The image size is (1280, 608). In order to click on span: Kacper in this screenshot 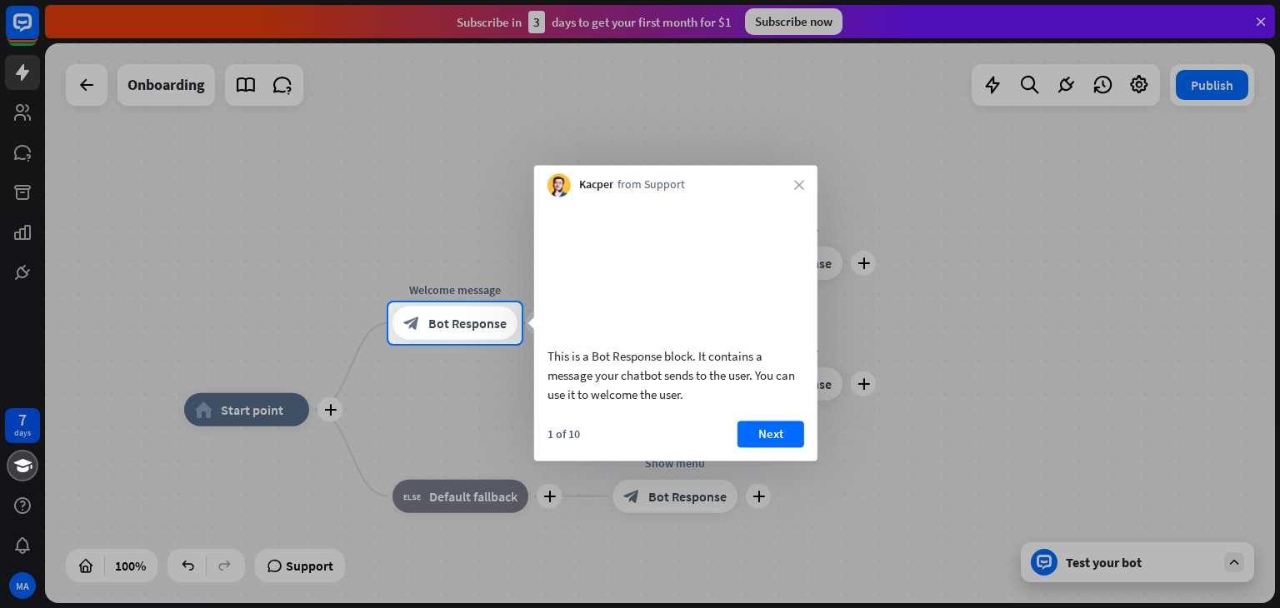, I will do `click(596, 186)`.